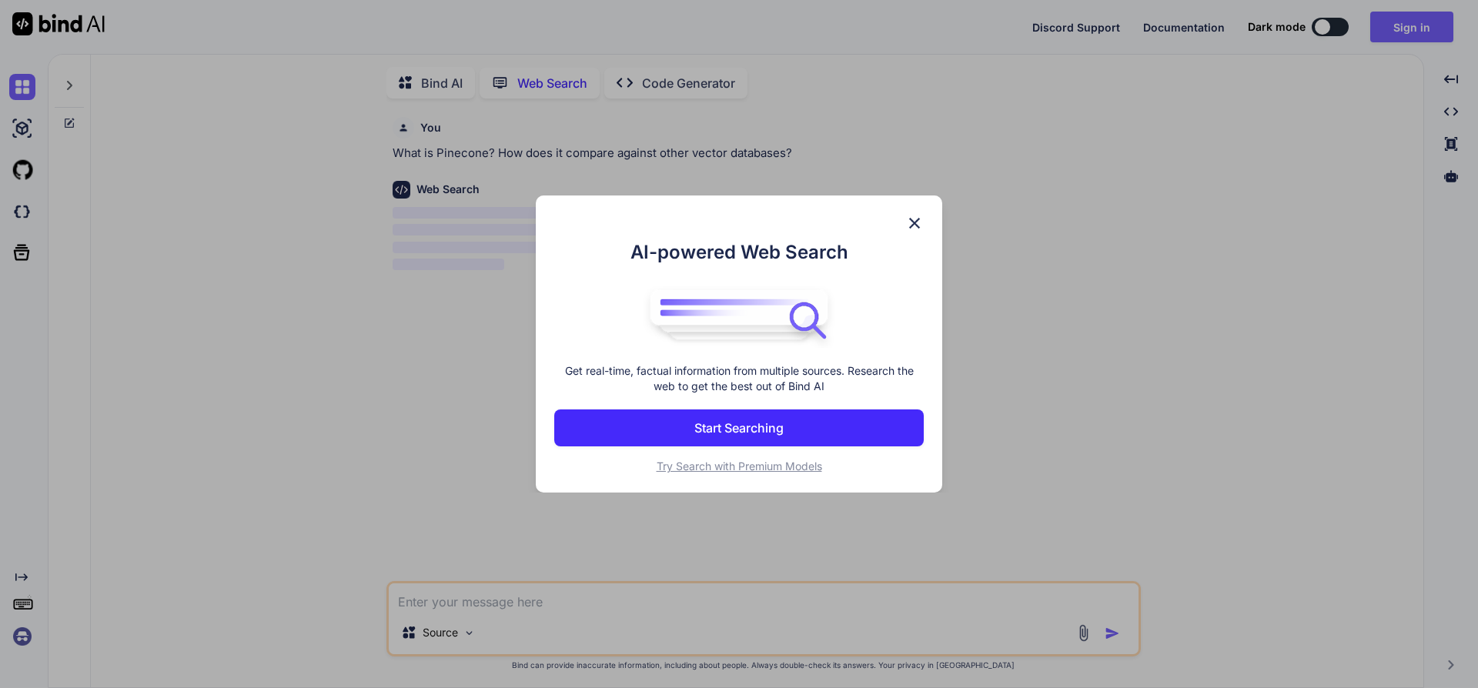 The height and width of the screenshot is (688, 1478). What do you see at coordinates (739, 466) in the screenshot?
I see `span: Try Search with Premium Models` at bounding box center [739, 466].